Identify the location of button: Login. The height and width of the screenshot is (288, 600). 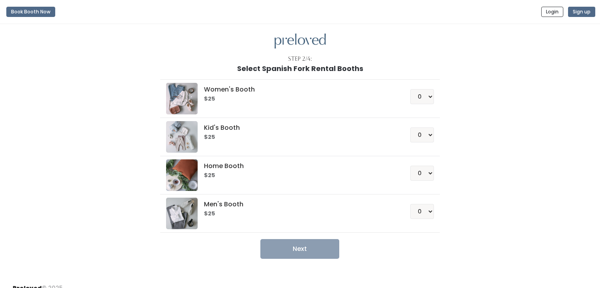
(552, 12).